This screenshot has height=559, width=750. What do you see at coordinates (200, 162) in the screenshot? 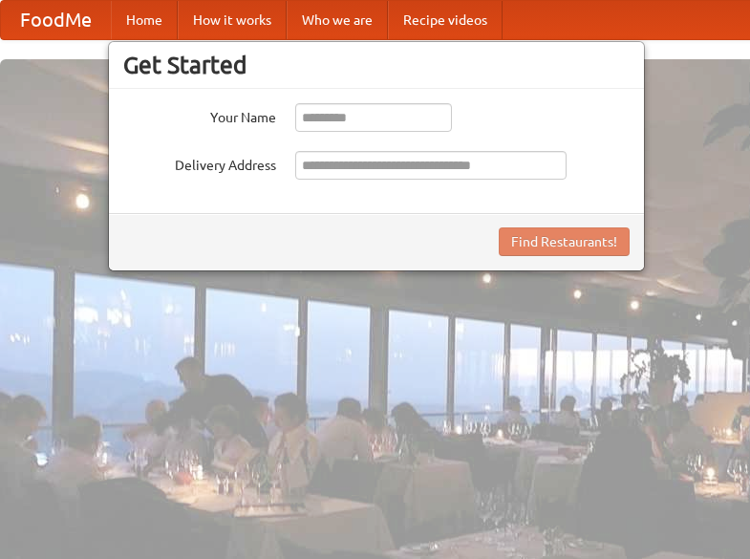
I see `label: Delivery Address` at bounding box center [200, 162].